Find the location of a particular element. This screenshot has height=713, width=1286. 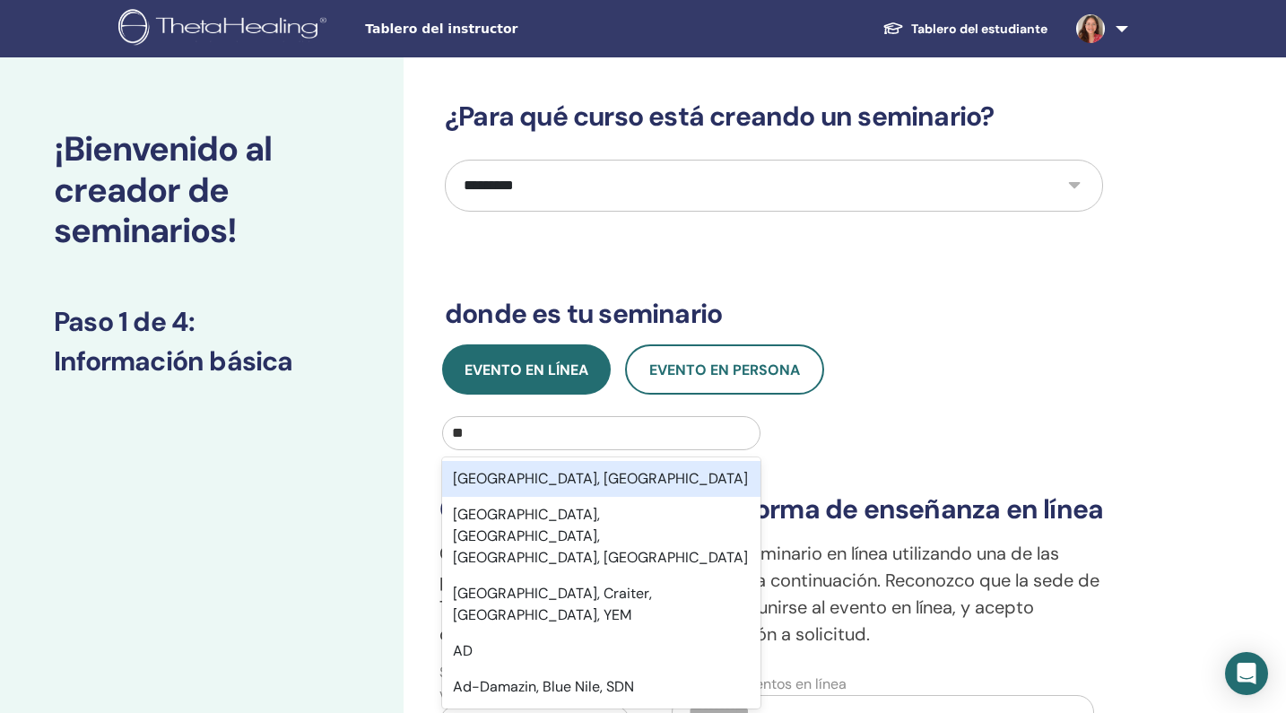

div: Open Intercom Messenger is located at coordinates (1246, 673).